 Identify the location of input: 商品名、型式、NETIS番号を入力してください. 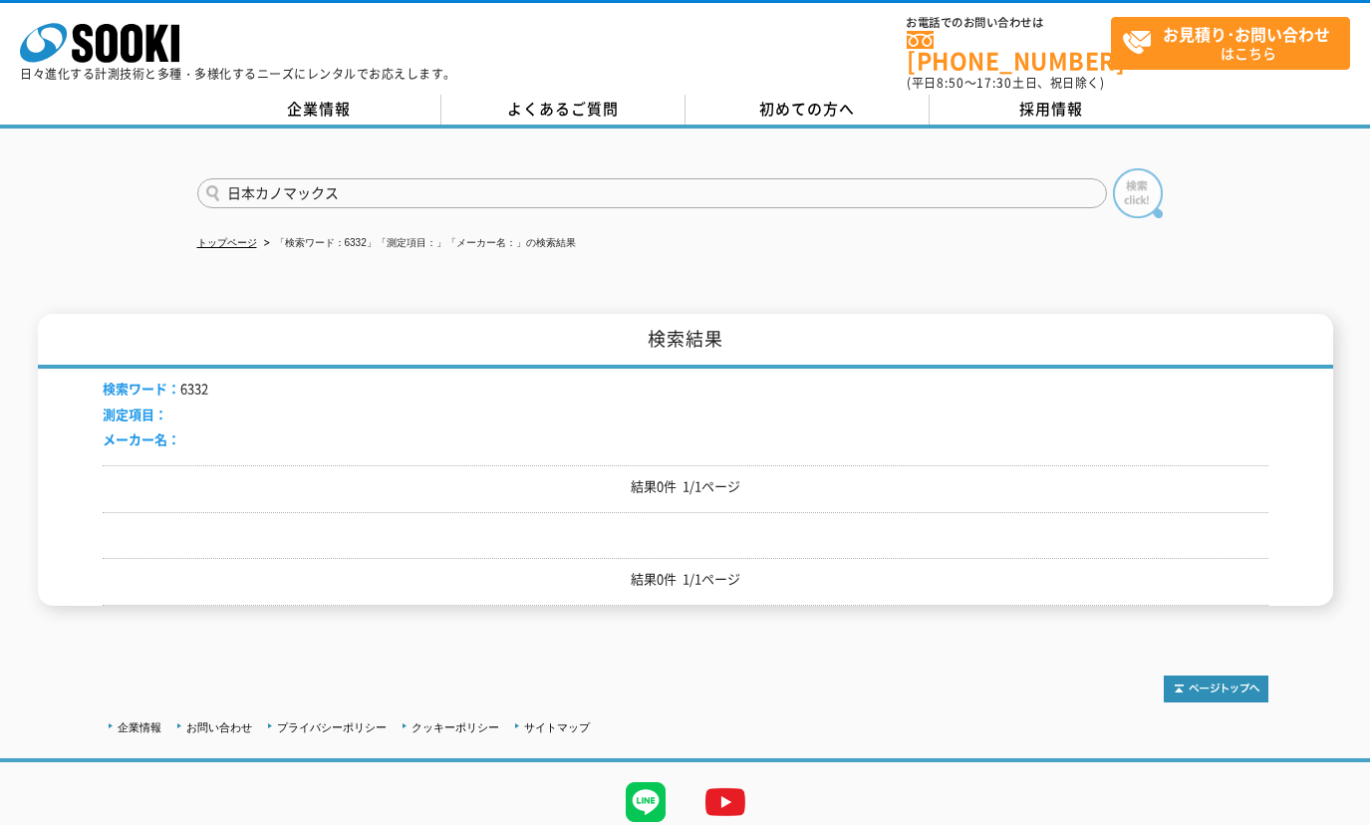
(652, 193).